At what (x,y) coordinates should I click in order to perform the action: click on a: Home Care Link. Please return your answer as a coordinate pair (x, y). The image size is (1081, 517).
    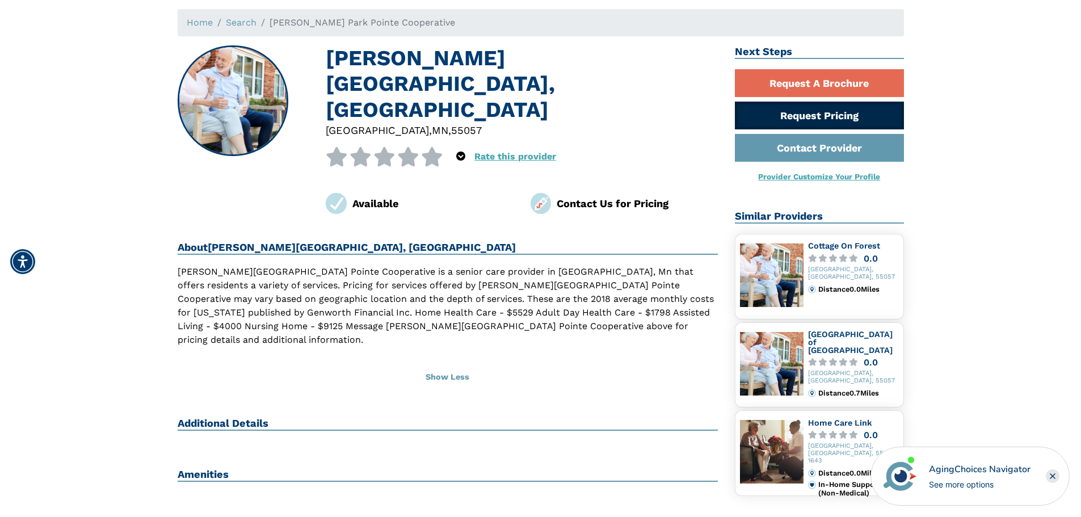
    Looking at the image, I should click on (840, 423).